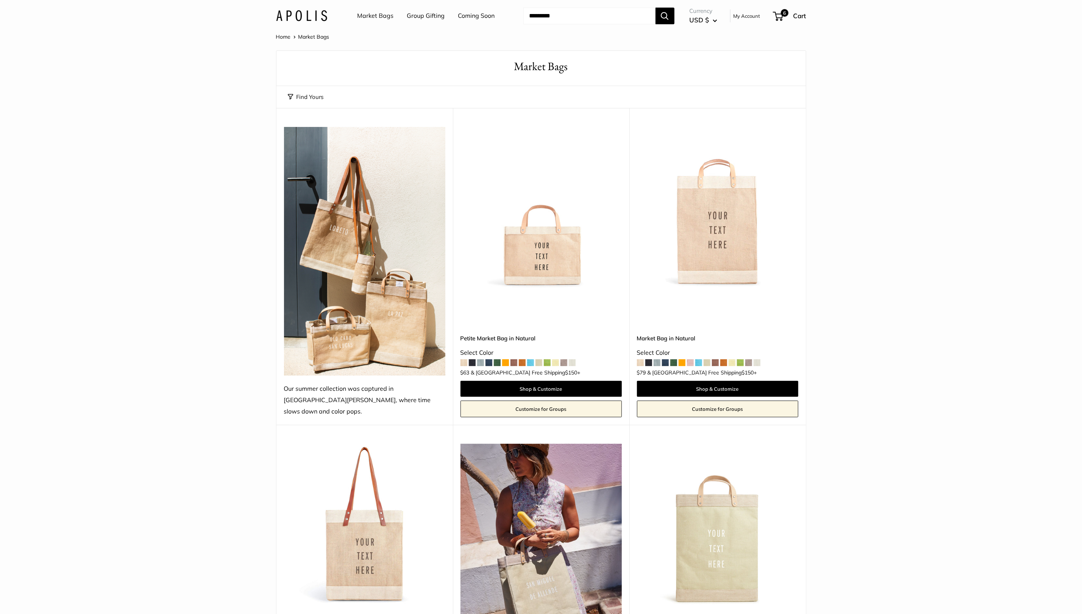 The height and width of the screenshot is (614, 1082). Describe the element at coordinates (541, 208) in the screenshot. I see `img: Petite Market Bag in Natural` at that location.